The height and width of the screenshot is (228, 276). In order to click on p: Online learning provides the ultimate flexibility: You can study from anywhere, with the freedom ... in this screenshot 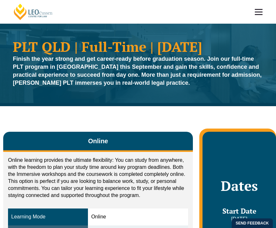, I will do `click(98, 178)`.